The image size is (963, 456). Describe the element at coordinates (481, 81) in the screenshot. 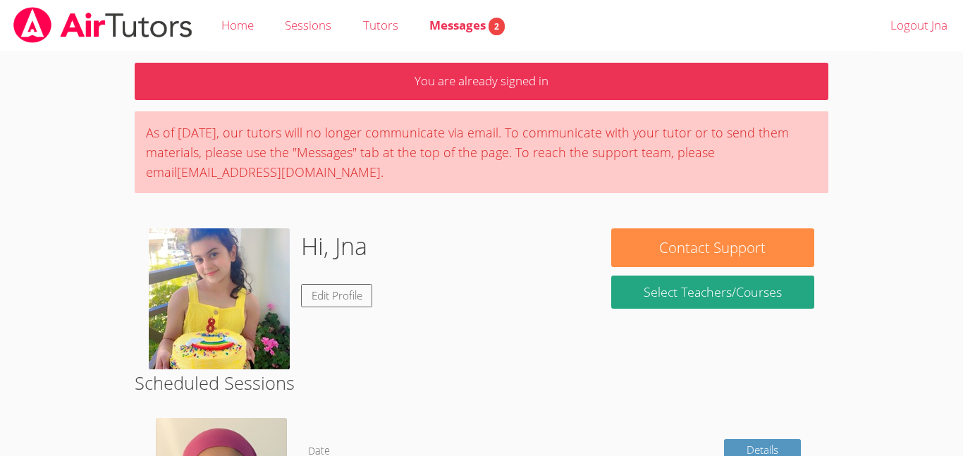

I see `p: You are already signed in` at that location.